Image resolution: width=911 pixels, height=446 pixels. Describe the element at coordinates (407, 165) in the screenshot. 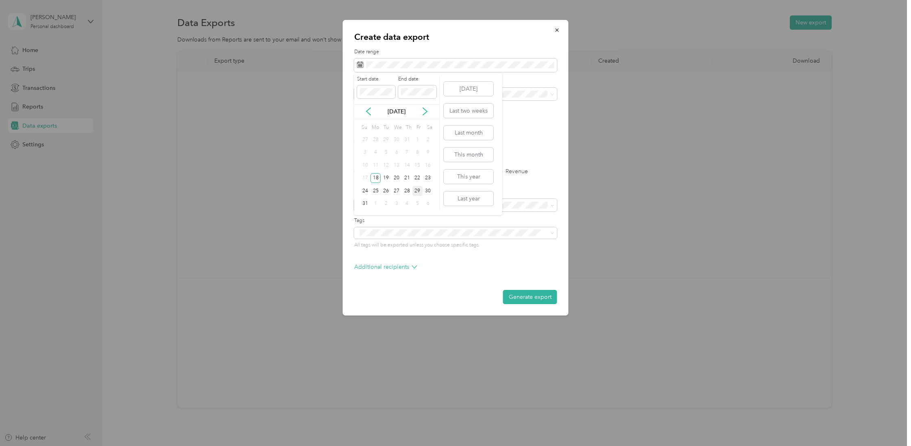

I see `div: 14` at that location.